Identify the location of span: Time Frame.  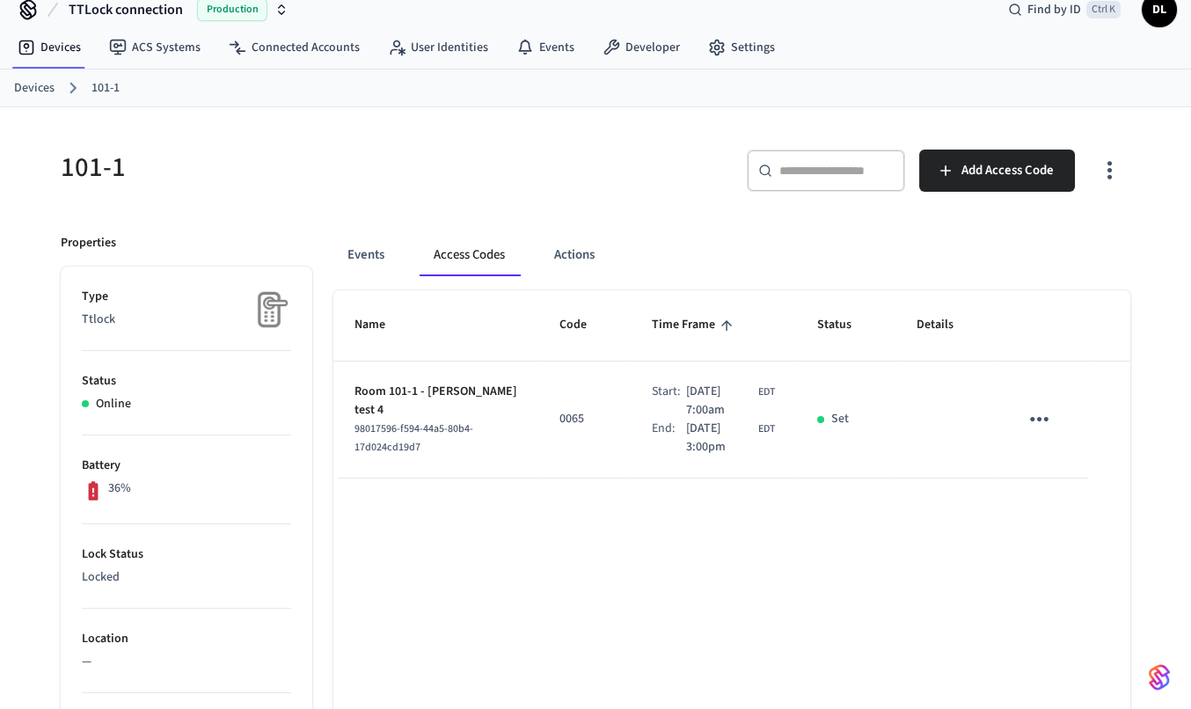
(695, 325).